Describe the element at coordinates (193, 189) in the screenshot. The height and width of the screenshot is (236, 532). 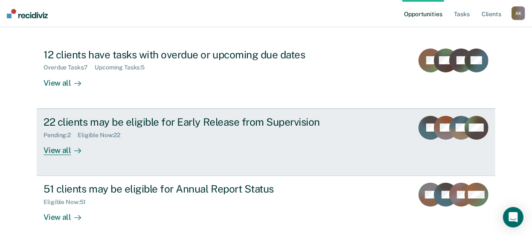
I see `div: 51 clients may be eligible for Annual Report Status` at that location.